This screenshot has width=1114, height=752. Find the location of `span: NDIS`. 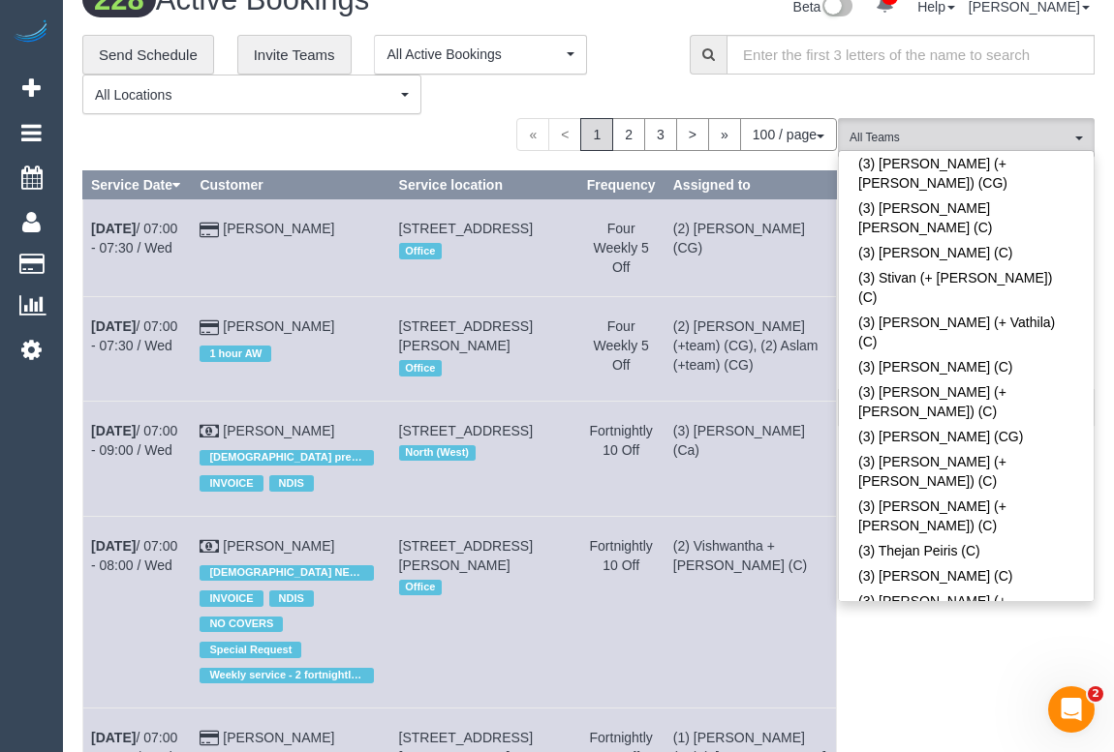

span: NDIS is located at coordinates (291, 483).